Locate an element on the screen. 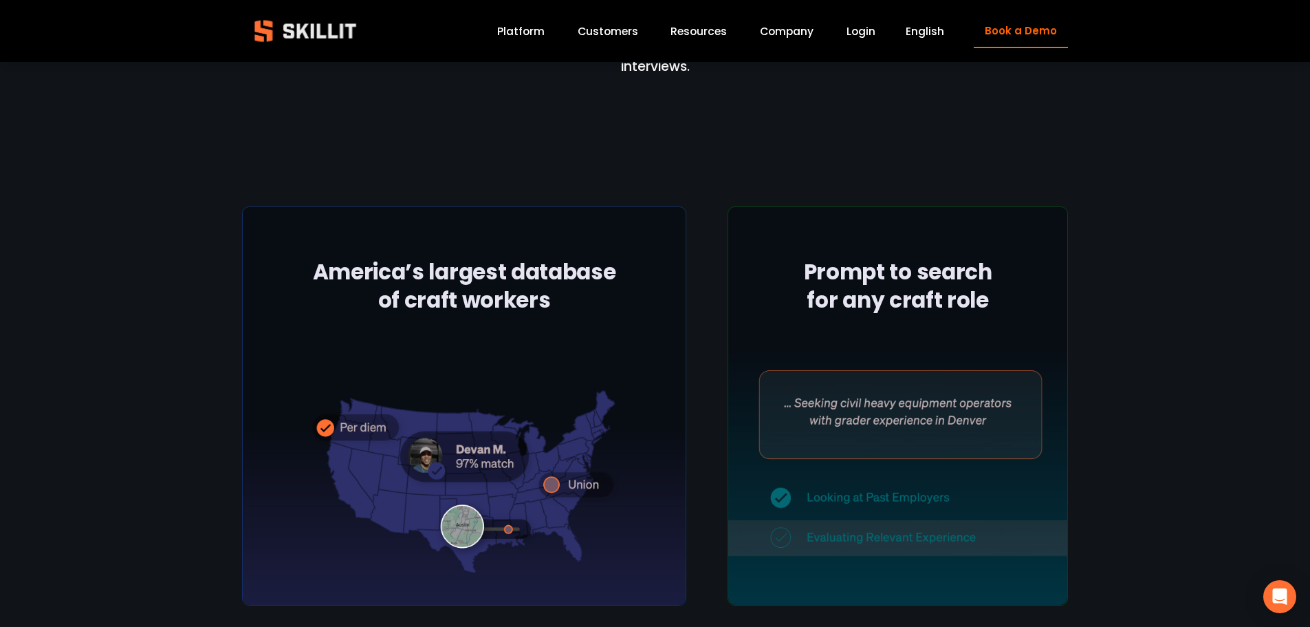 The image size is (1310, 627). div: language picker is located at coordinates (925, 31).